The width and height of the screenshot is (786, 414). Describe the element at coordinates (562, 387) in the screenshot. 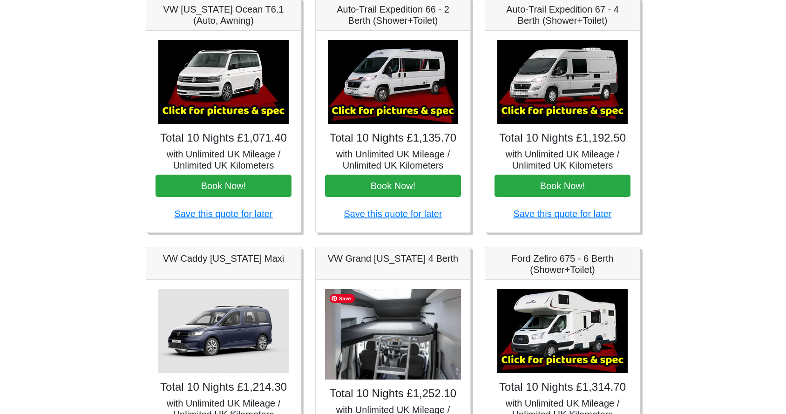

I see `h4: Total 10 Nights £1,314.70` at that location.